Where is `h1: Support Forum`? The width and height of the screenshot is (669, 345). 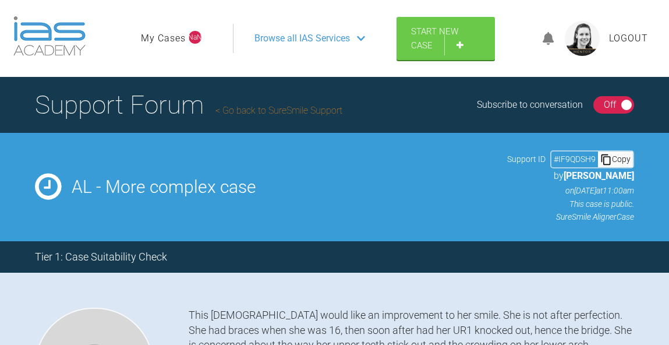 h1: Support Forum is located at coordinates (189, 105).